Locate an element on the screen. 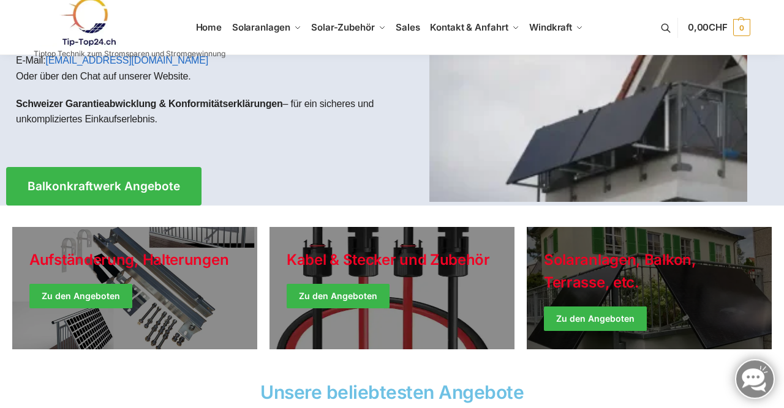 This screenshot has width=784, height=408. a: 0,00CHF 0 is located at coordinates (719, 28).